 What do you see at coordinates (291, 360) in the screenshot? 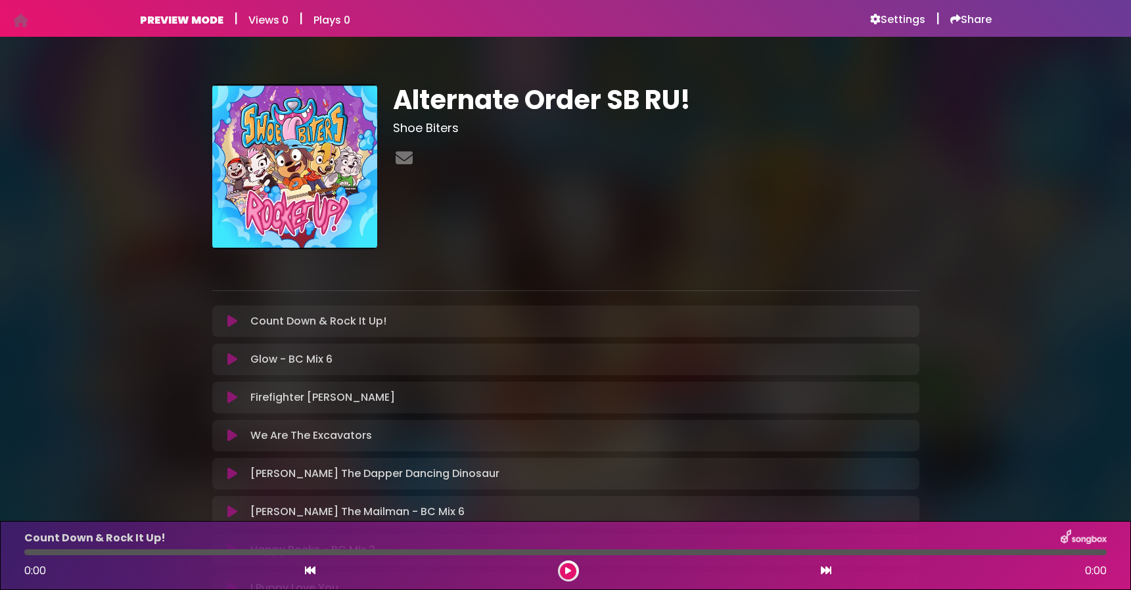
I see `p: Glow - BC Mix 6` at bounding box center [291, 360].